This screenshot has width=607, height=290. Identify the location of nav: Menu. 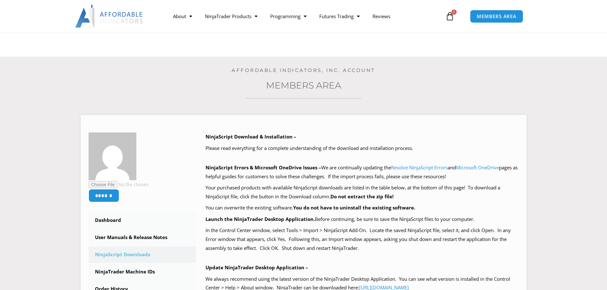
(305, 16).